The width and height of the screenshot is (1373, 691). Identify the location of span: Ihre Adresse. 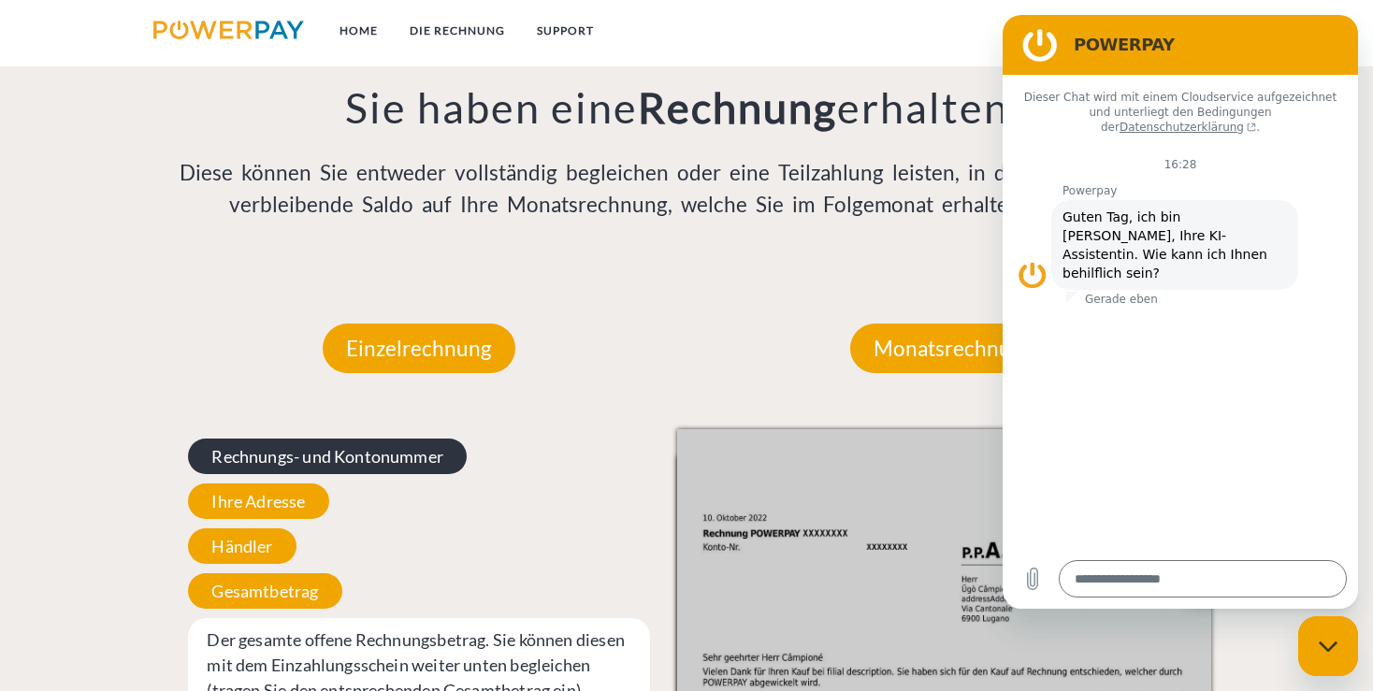
(258, 501).